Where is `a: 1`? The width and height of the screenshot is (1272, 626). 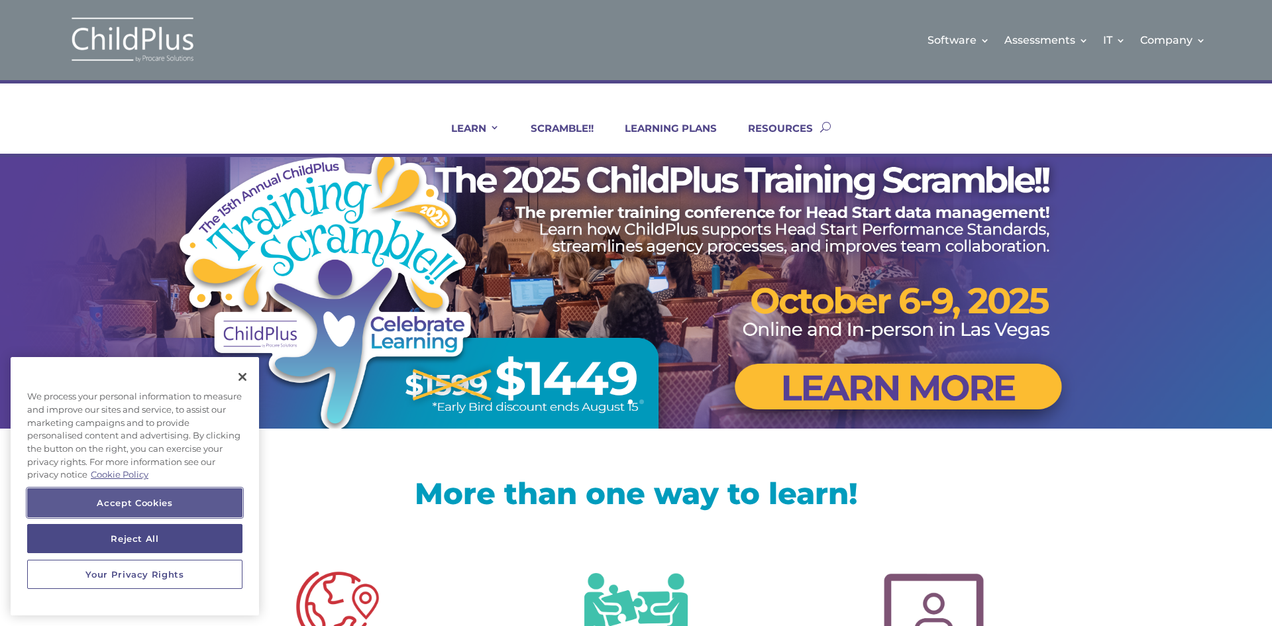
a: 1 is located at coordinates (630, 401).